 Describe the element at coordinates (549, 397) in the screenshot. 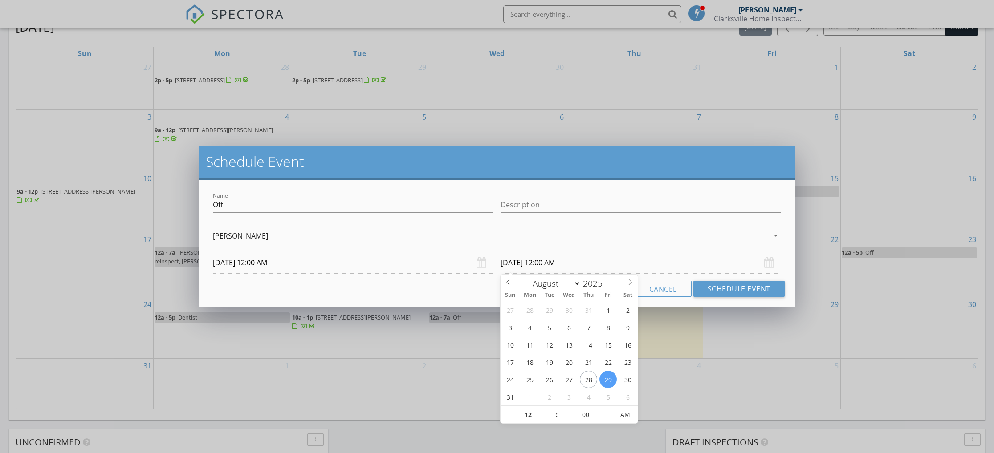

I see `span: September 2, 2025` at that location.